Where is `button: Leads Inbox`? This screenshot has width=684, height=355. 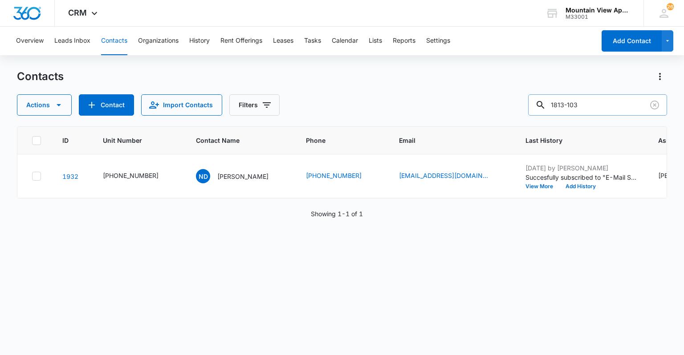
button: Leads Inbox is located at coordinates (72, 41).